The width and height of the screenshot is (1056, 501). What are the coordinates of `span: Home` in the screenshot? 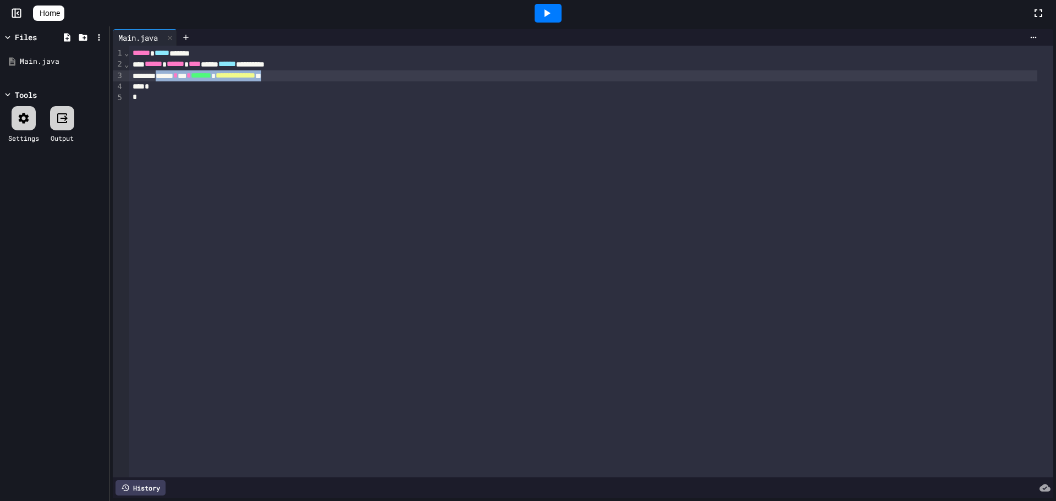 It's located at (49, 13).